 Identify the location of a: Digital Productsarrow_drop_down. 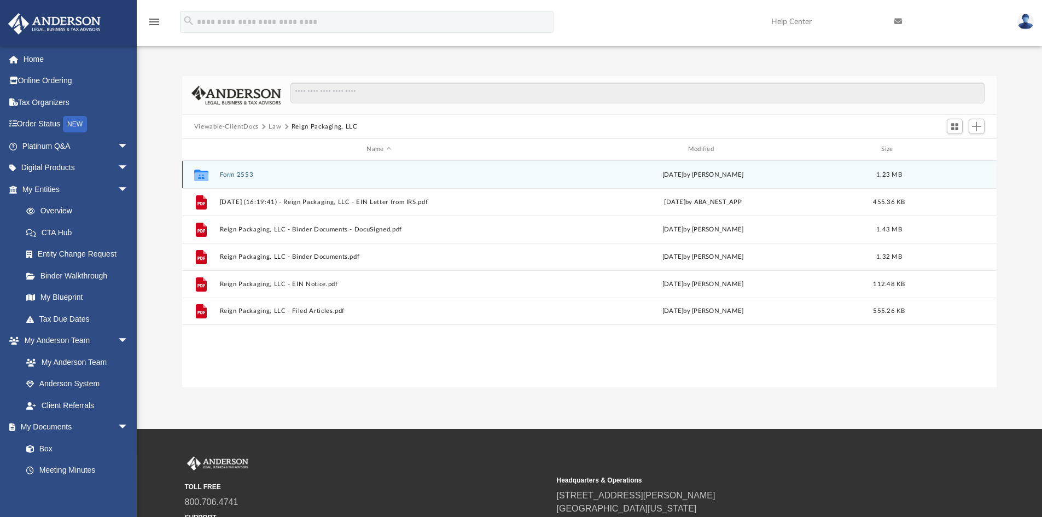
(76, 168).